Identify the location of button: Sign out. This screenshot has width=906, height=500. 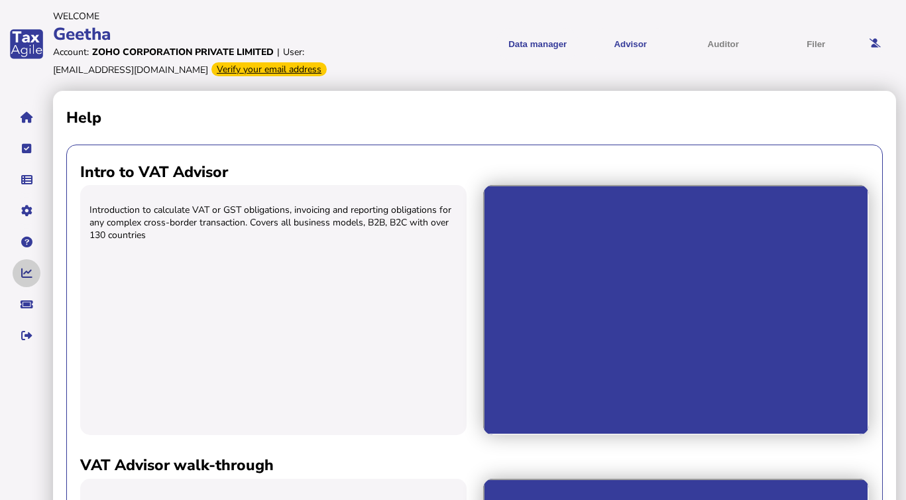
(27, 335).